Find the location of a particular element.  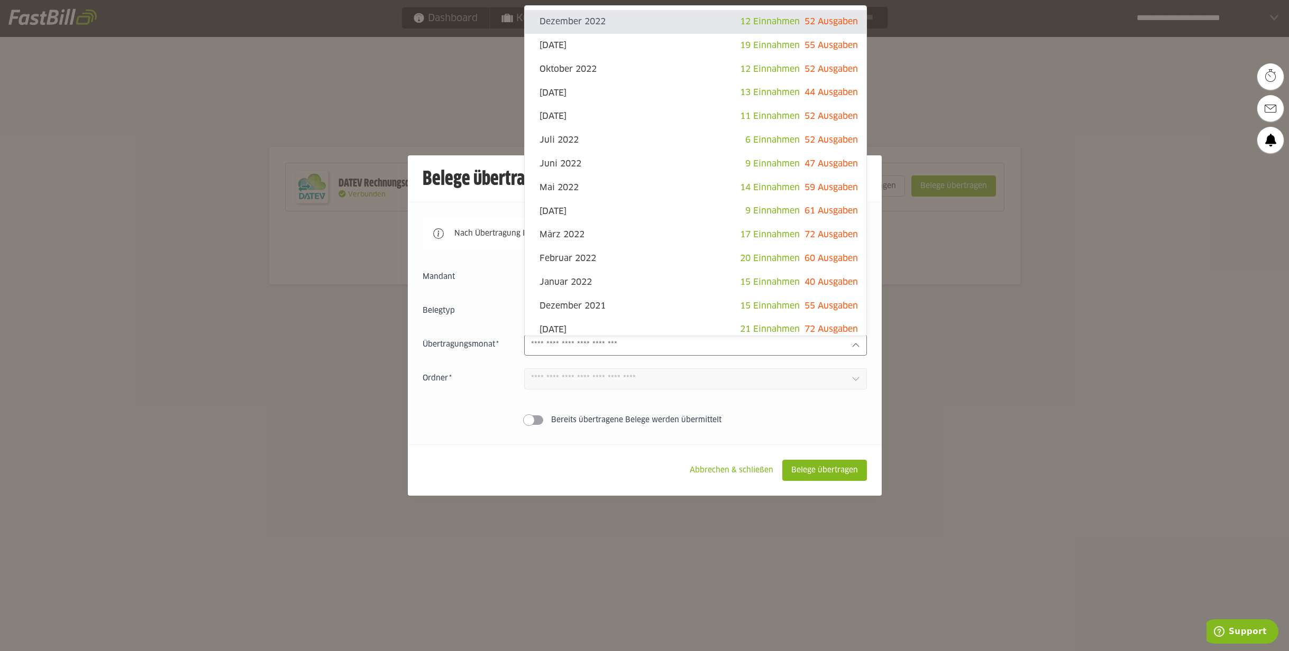

sl-button: Belege übertragen is located at coordinates (824, 471).